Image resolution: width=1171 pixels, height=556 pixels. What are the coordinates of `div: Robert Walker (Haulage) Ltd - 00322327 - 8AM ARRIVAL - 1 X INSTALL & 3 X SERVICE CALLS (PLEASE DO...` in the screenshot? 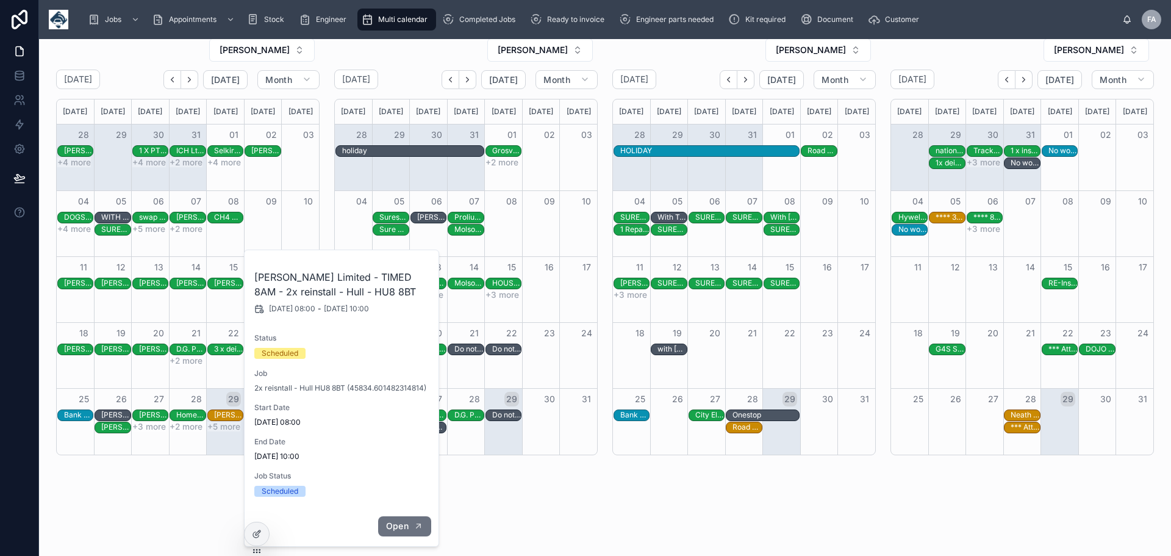 It's located at (265, 151).